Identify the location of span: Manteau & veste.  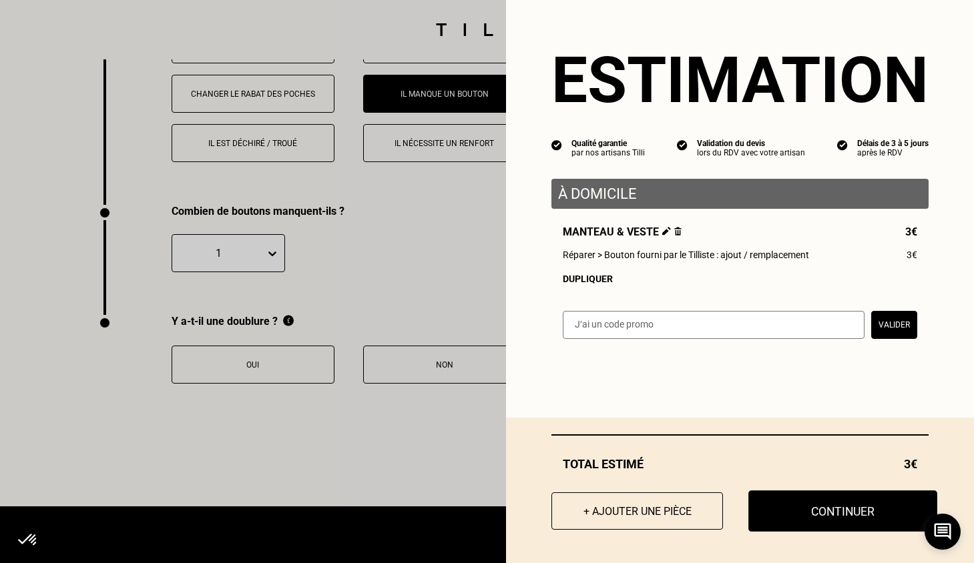
(622, 232).